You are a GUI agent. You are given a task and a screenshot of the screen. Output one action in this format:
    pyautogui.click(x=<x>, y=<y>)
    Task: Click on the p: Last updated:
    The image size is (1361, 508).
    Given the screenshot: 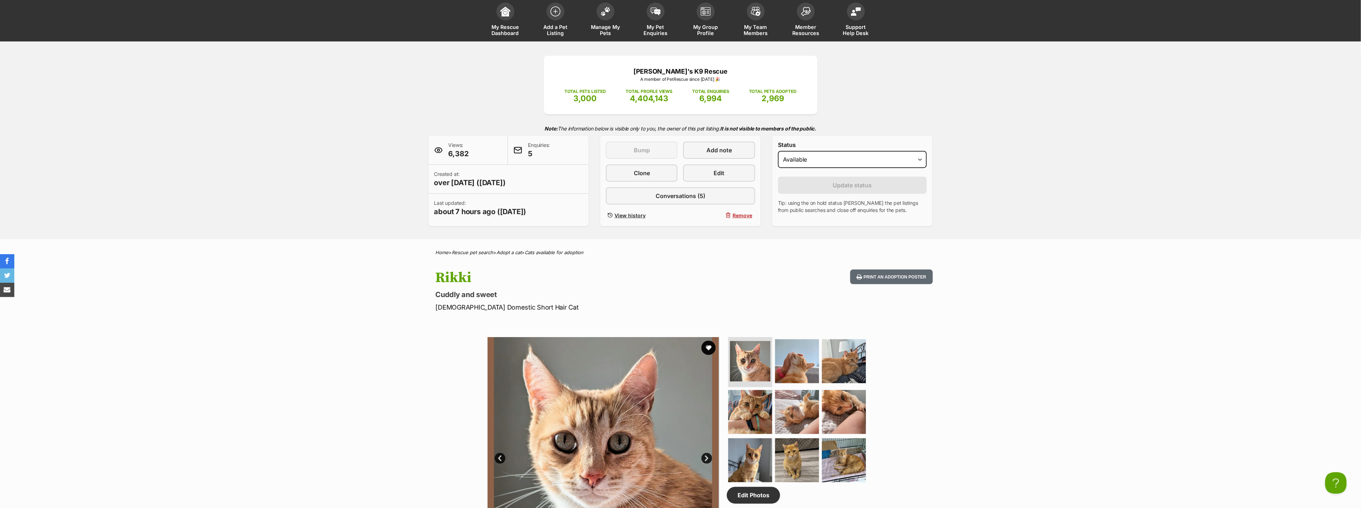 What is the action you would take?
    pyautogui.click(x=481, y=208)
    